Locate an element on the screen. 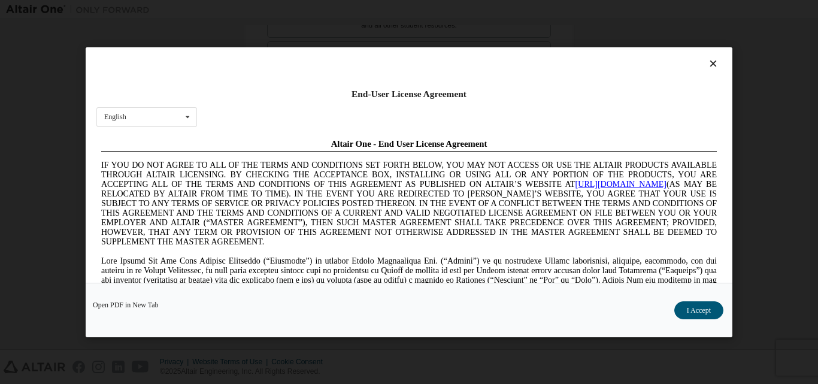 Image resolution: width=818 pixels, height=384 pixels. span: IF YOU DO NOT AGREE TO ALL OF THE TERMS AND CONDITIONS SET FORTH BELOW, YOU MAY NOT ACCESS OR USE... is located at coordinates (313, 69).